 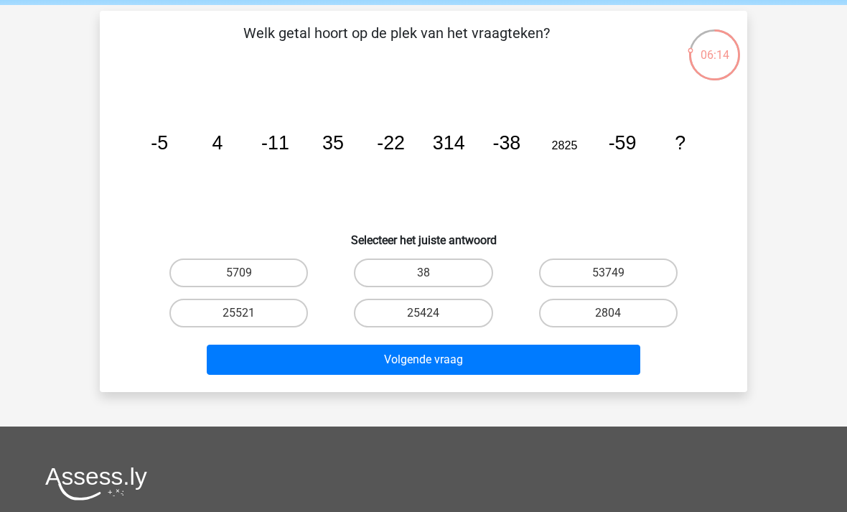 What do you see at coordinates (390, 143) in the screenshot?
I see `tspan: -22` at bounding box center [390, 143].